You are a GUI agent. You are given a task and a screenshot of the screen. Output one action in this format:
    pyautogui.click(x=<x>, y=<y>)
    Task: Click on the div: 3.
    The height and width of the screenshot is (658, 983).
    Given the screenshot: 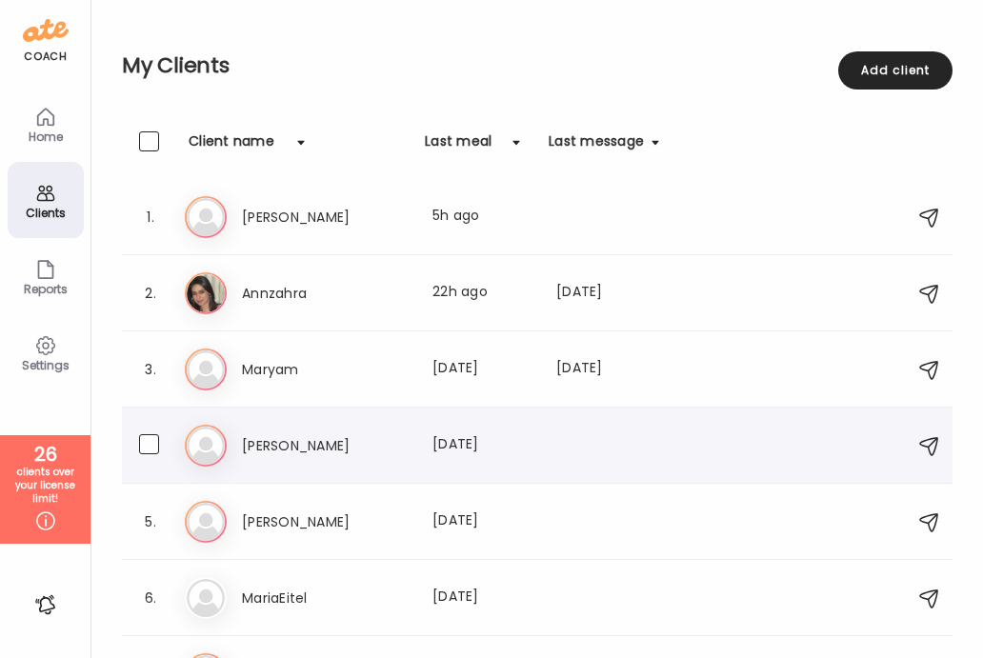 What is the action you would take?
    pyautogui.click(x=150, y=370)
    